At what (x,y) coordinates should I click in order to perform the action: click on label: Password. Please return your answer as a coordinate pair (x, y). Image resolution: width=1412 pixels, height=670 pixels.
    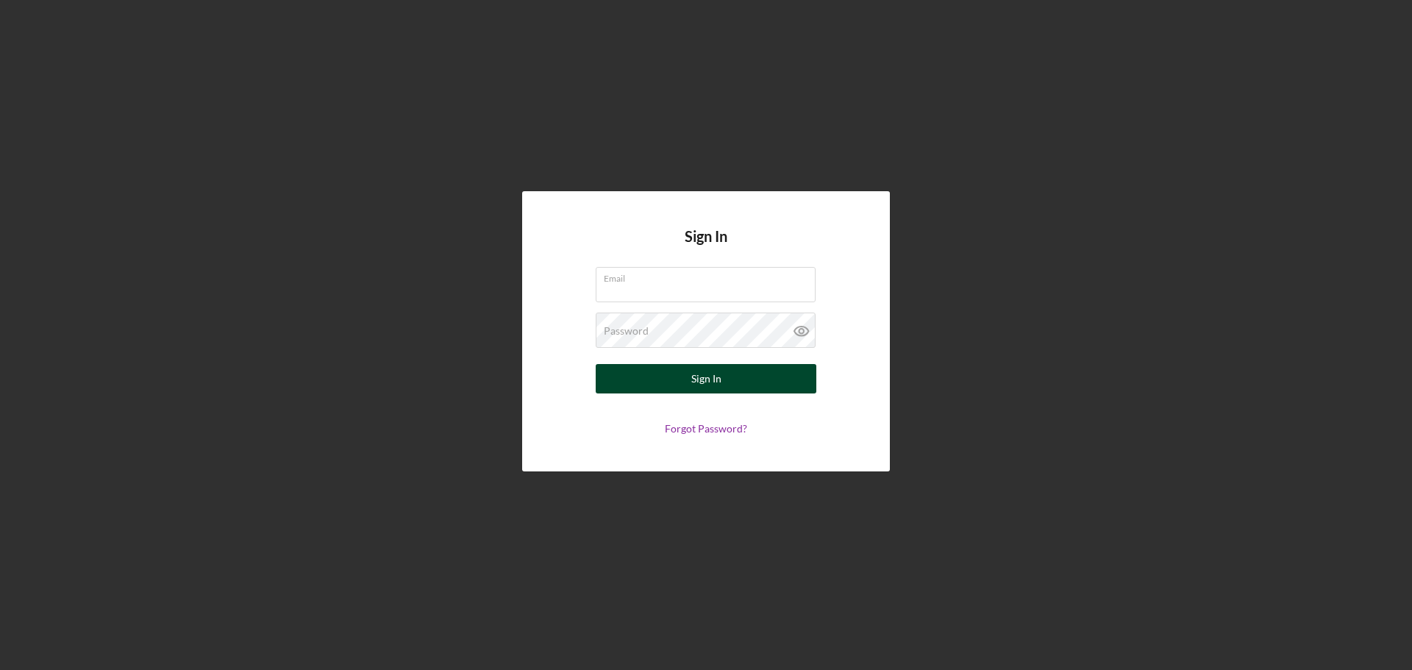
    Looking at the image, I should click on (626, 331).